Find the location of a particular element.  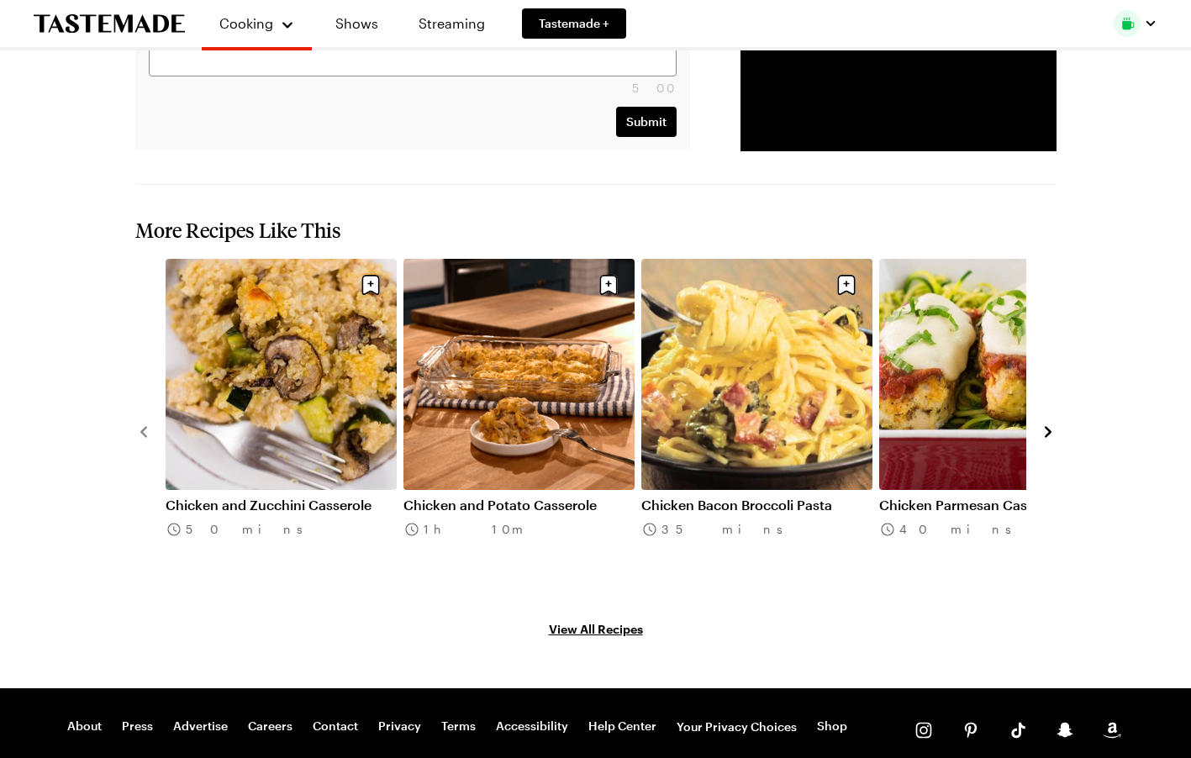

span: Submit is located at coordinates (647, 122).